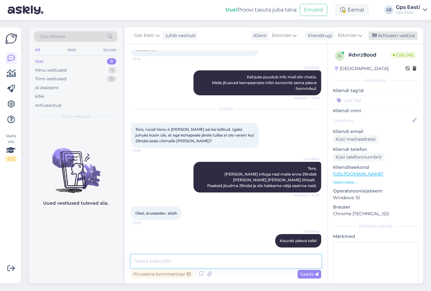 This screenshot has height=291, width=431. What do you see at coordinates (393, 35) in the screenshot?
I see `div: Arhiveeri vestlus` at bounding box center [393, 35].